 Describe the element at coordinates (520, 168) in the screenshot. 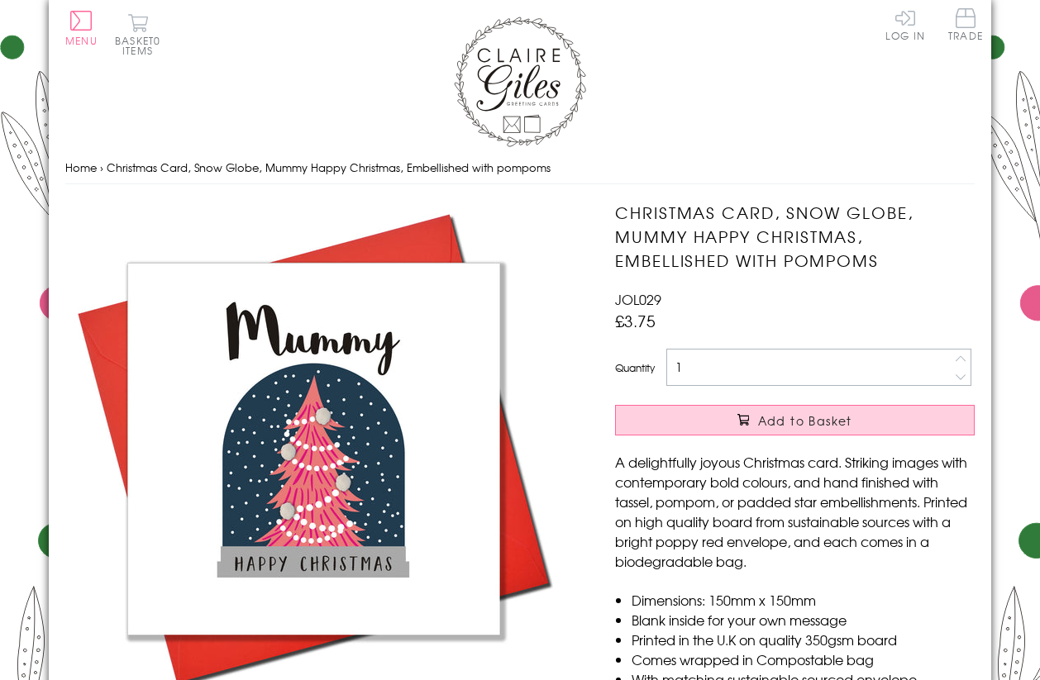

I see `nav: breadcrumbs` at that location.